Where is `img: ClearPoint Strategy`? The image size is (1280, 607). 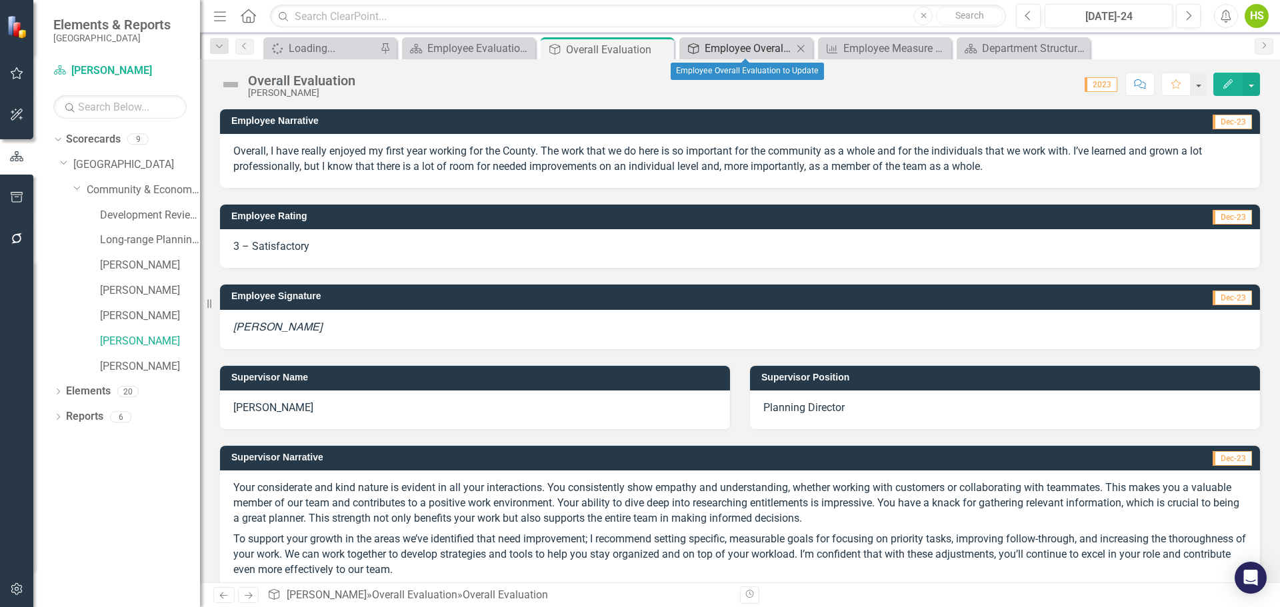
img: ClearPoint Strategy is located at coordinates (18, 27).